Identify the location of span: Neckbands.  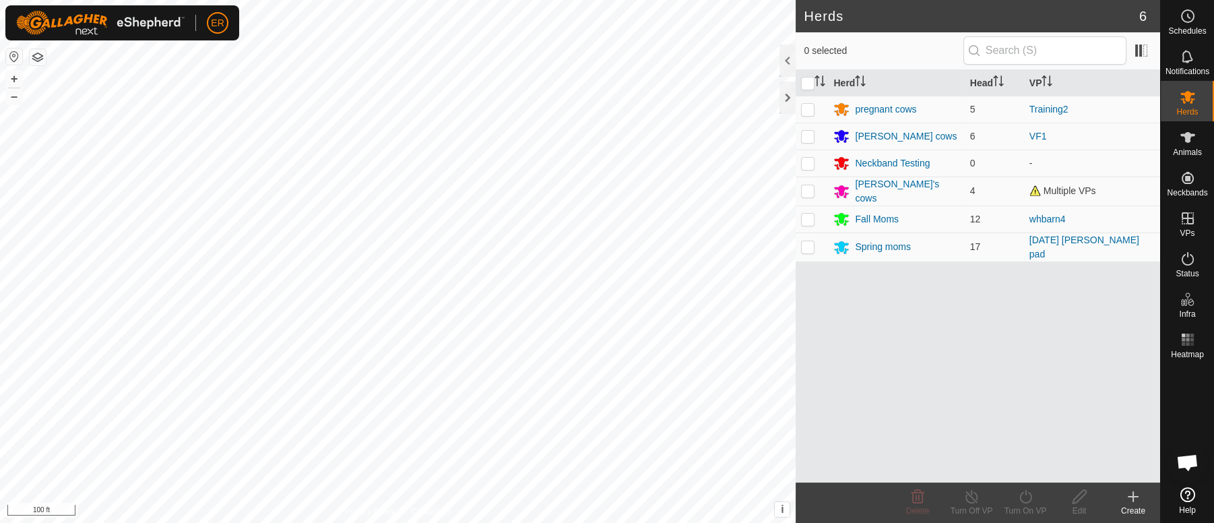
(1187, 193).